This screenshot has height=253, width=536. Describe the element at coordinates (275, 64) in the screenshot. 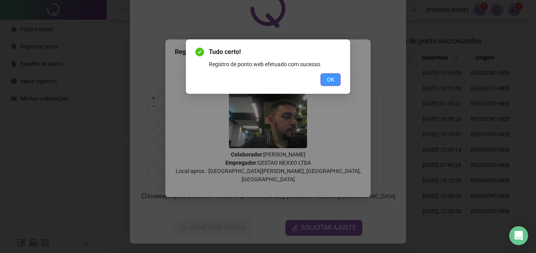

I see `div: Registro de ponto web efetuado com sucesso.` at that location.